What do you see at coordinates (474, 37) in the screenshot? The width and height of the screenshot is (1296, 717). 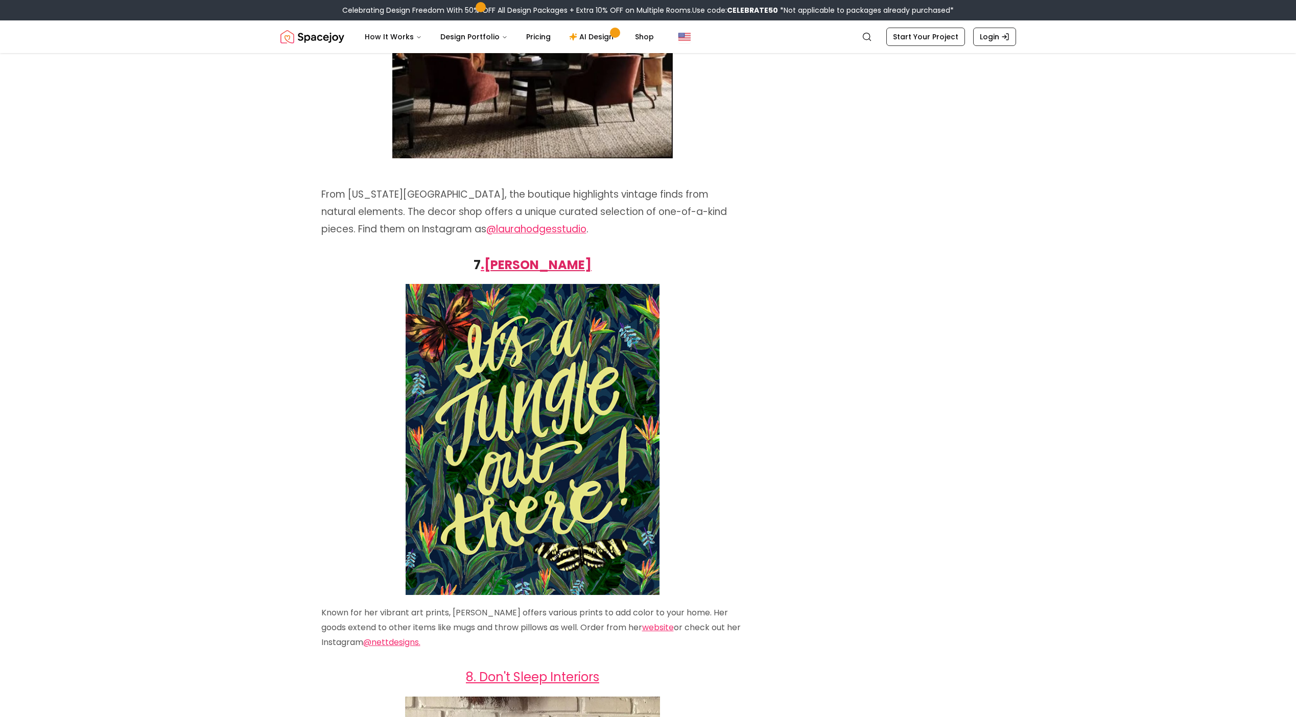 I see `button: Design Portfolio` at bounding box center [474, 37].